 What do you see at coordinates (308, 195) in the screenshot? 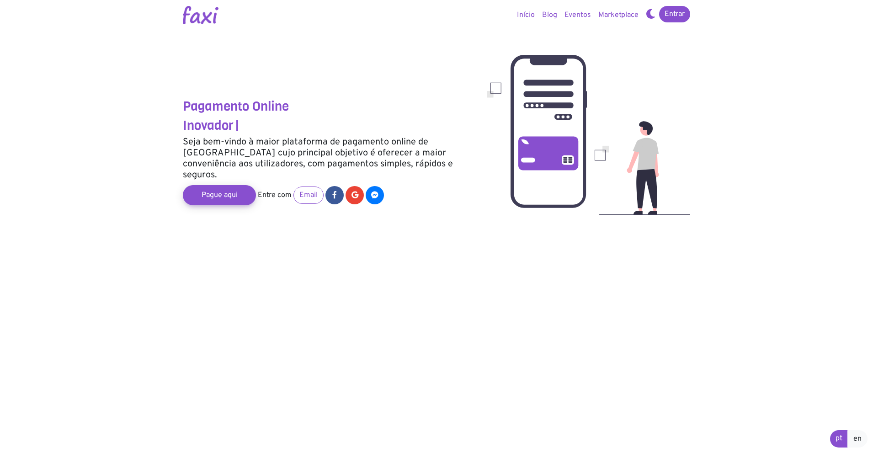
I see `a: Email` at bounding box center [308, 195].